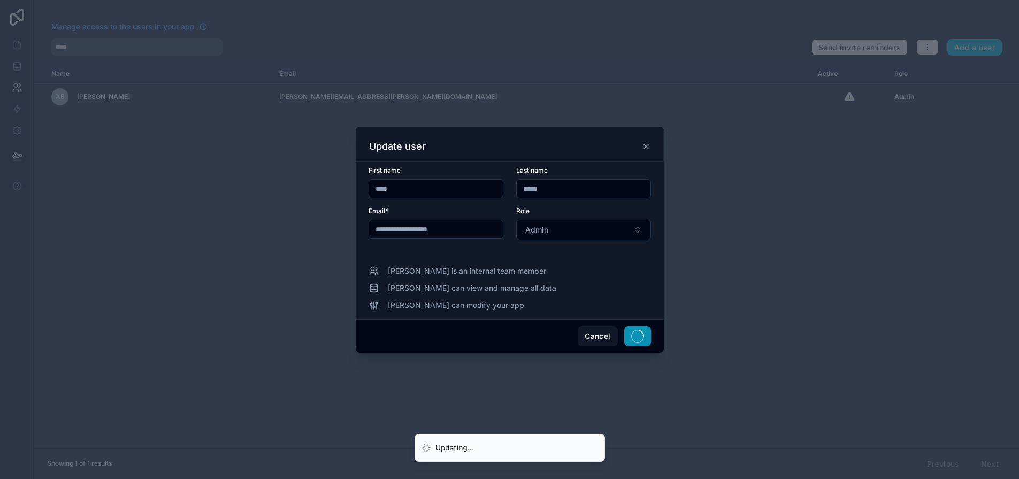 This screenshot has height=479, width=1019. Describe the element at coordinates (532, 170) in the screenshot. I see `span: Last name` at that location.